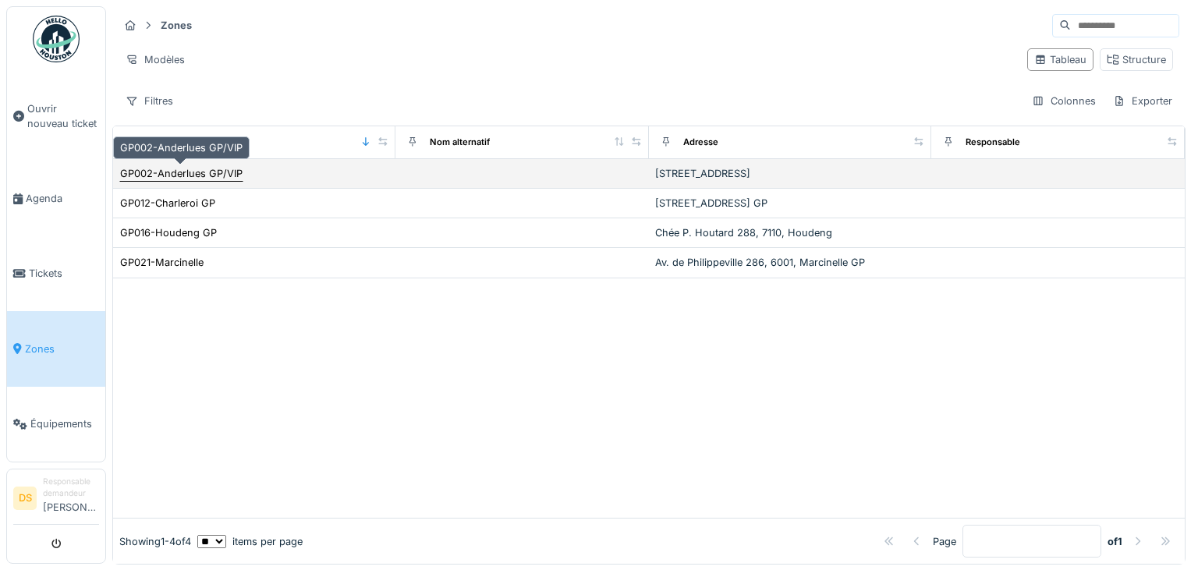  I want to click on a: Ouvrir nouveau ticket, so click(56, 116).